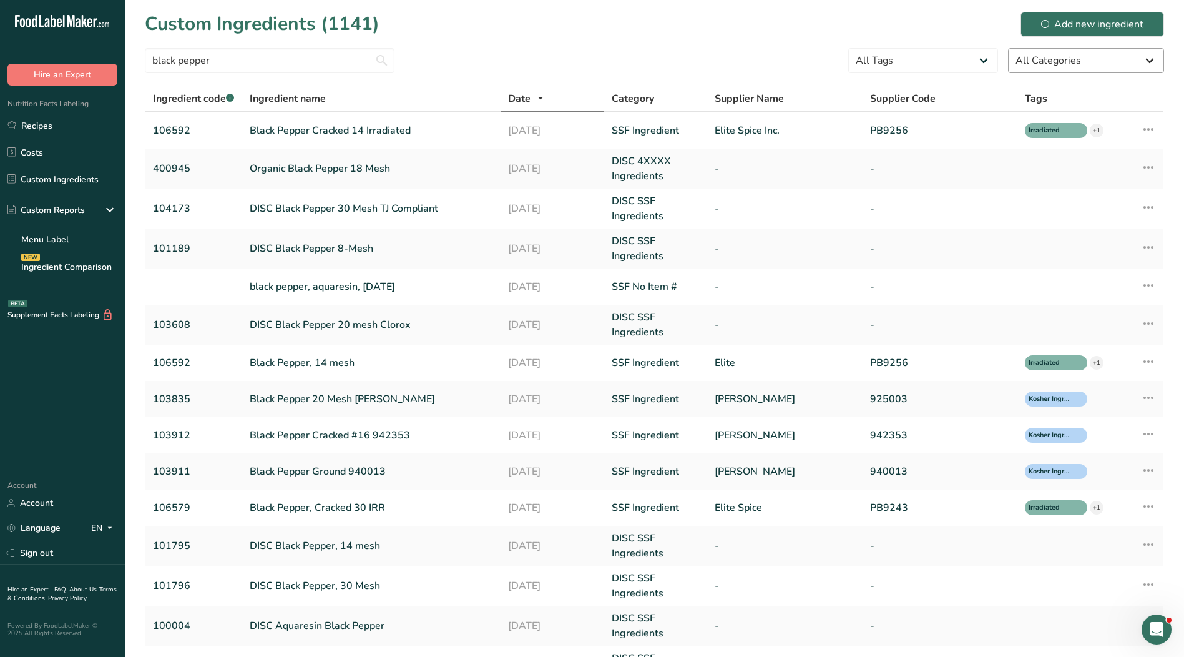  What do you see at coordinates (940, 399) in the screenshot?
I see `a: 925003` at bounding box center [940, 399].